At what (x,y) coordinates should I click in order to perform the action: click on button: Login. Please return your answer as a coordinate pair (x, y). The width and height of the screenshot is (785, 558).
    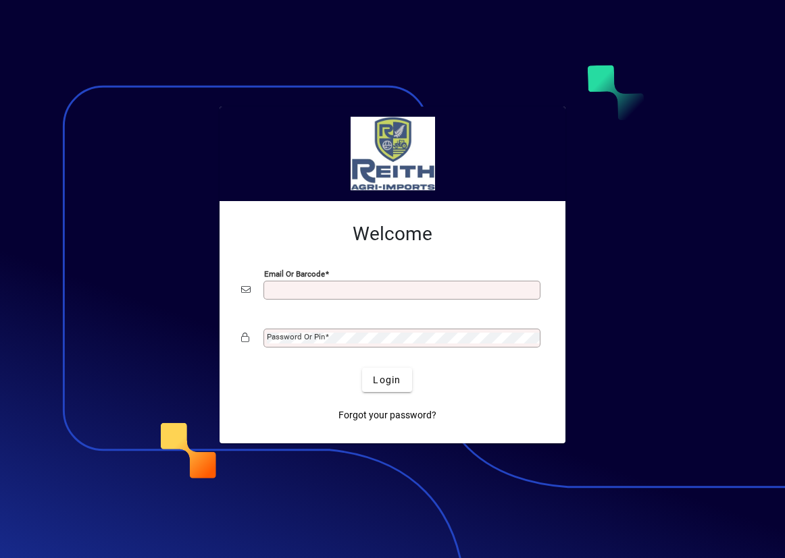
    Looking at the image, I should click on (386, 380).